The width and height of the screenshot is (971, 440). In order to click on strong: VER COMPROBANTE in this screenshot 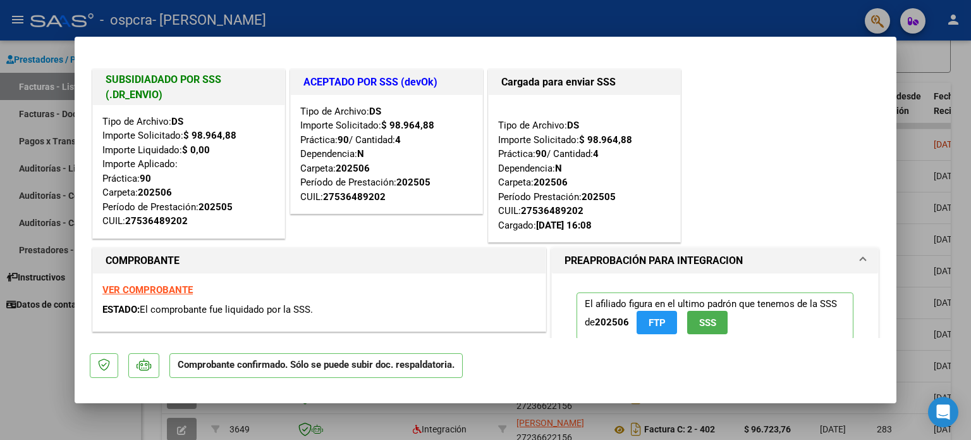, I will do `click(147, 290)`.